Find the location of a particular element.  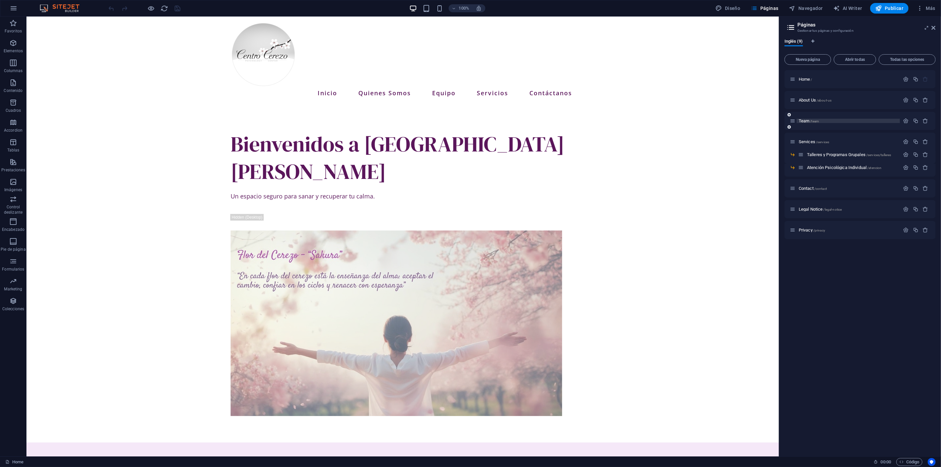

button: Nueva página is located at coordinates (808, 60).